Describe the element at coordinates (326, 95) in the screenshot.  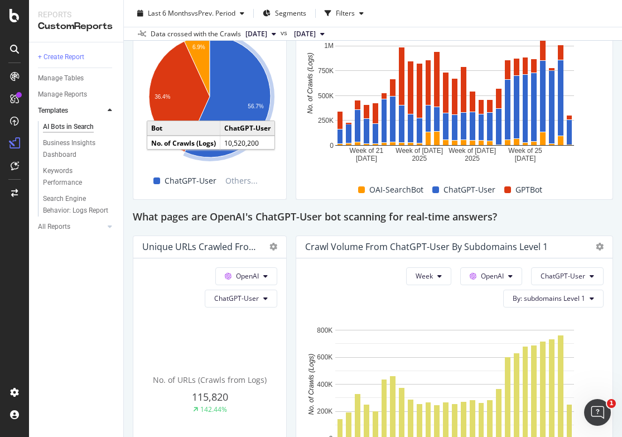
I see `text: 500K` at that location.